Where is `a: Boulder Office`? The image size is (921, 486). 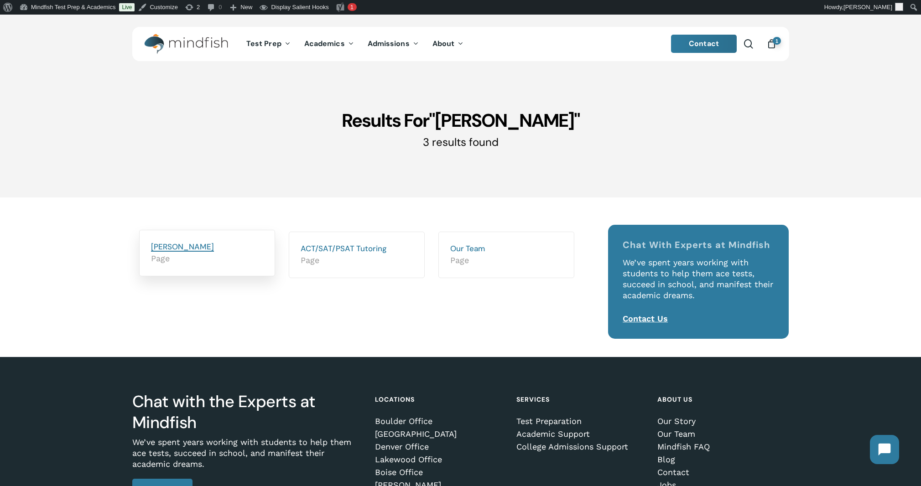 a: Boulder Office is located at coordinates (439, 421).